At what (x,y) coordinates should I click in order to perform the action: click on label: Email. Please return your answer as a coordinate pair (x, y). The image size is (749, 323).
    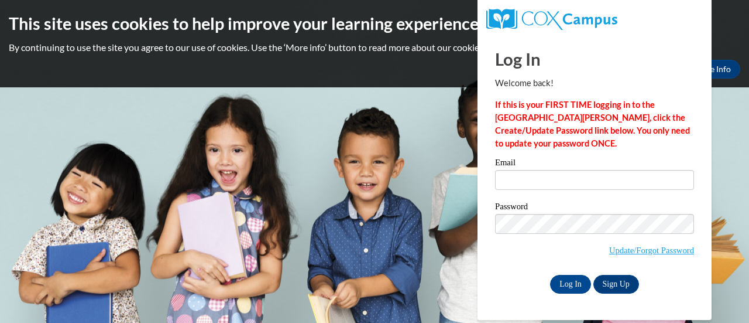
    Looking at the image, I should click on (595, 164).